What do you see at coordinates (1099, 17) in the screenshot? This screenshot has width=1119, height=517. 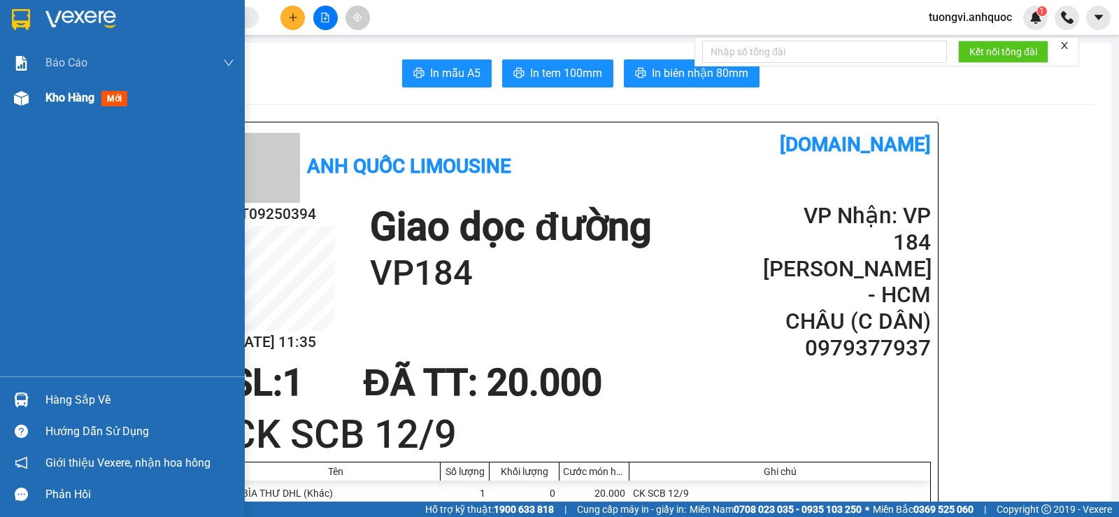 I see `span: caret-down` at bounding box center [1099, 17].